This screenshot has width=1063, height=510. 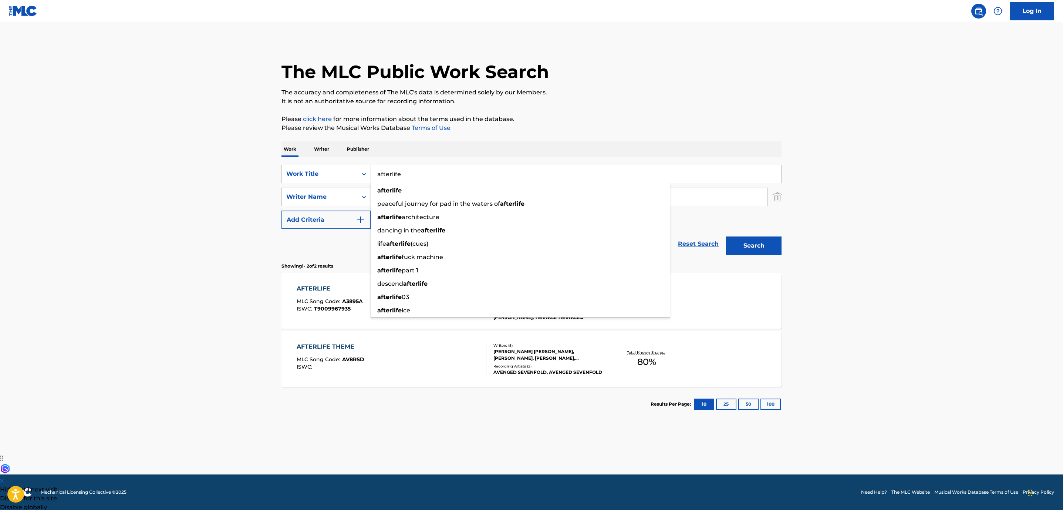 What do you see at coordinates (430, 128) in the screenshot?
I see `a: Terms of Use` at bounding box center [430, 128].